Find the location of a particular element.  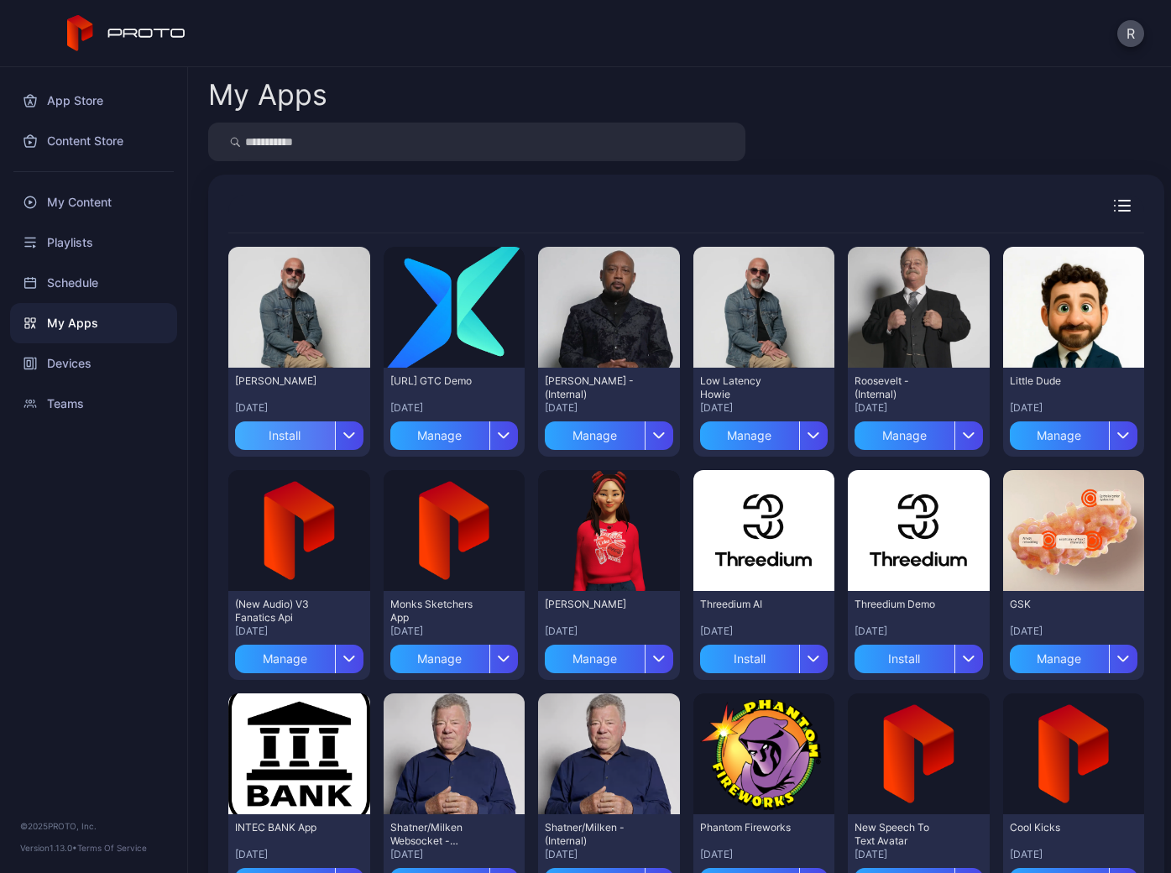

a: Playlists is located at coordinates (93, 243).